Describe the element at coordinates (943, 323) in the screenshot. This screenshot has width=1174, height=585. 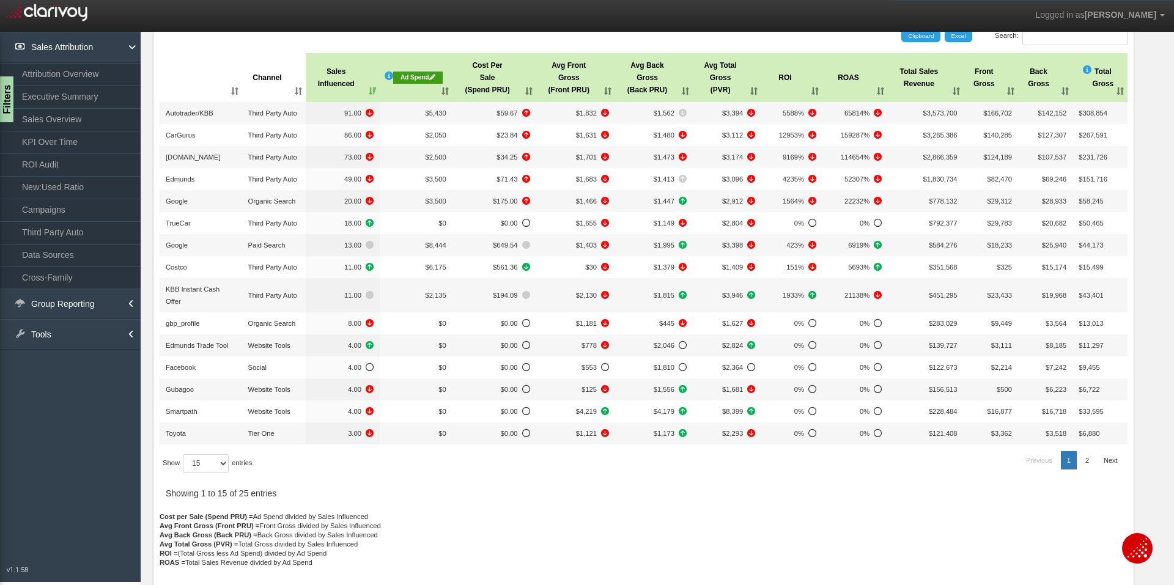
I see `span: $283,029` at that location.